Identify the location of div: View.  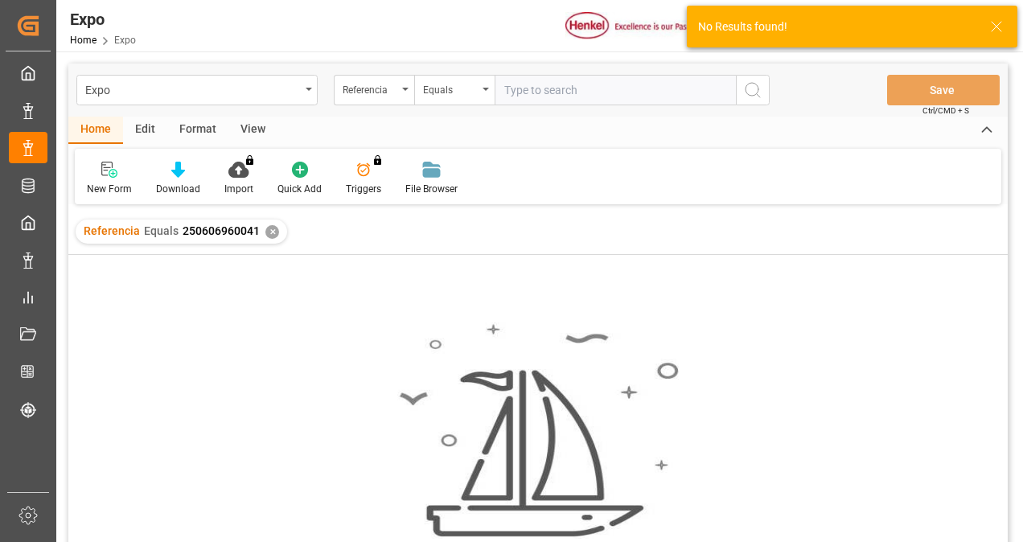
(252, 130).